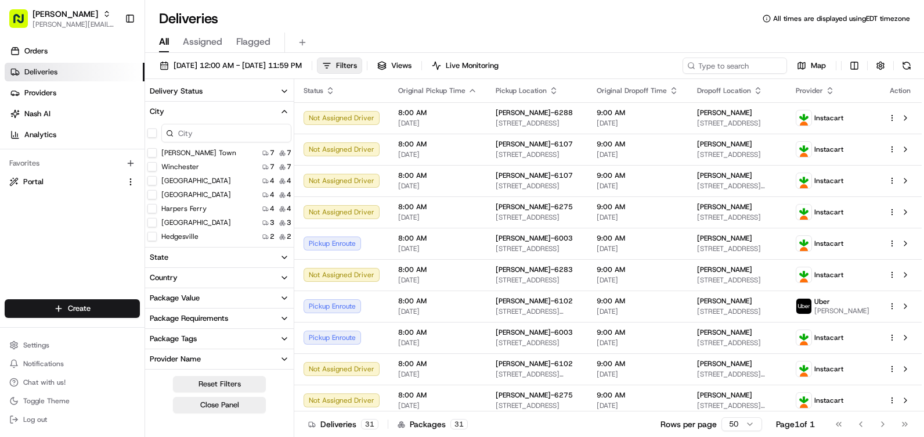 The height and width of the screenshot is (437, 924). What do you see at coordinates (40, 135) in the screenshot?
I see `span: Analytics` at bounding box center [40, 135].